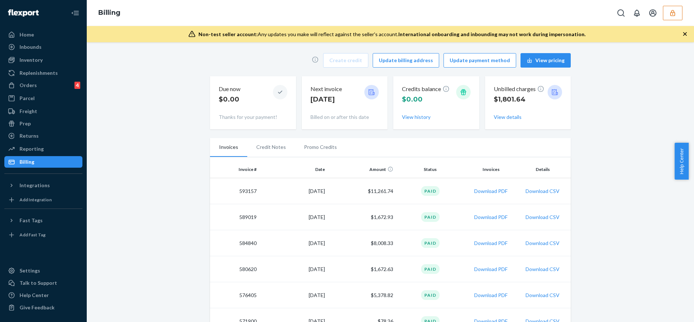  Describe the element at coordinates (426, 89) in the screenshot. I see `p: Credits balance` at that location.